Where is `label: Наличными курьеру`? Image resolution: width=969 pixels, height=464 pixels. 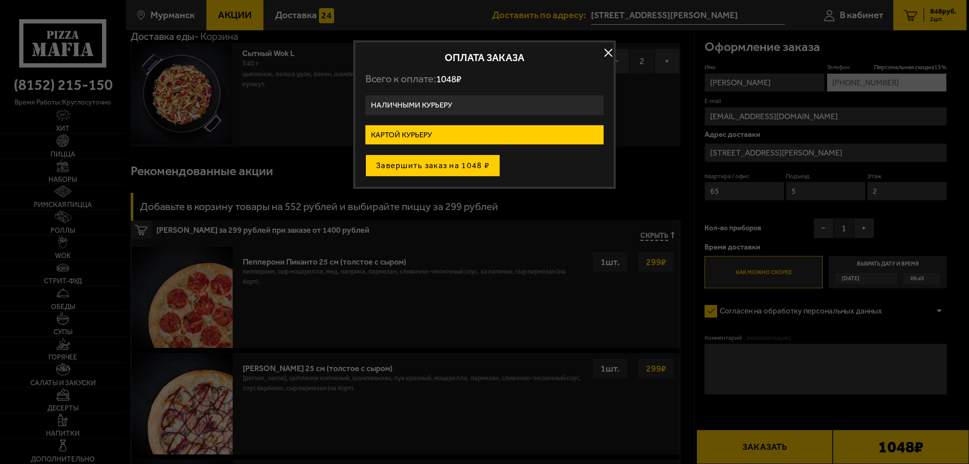
label: Наличными курьеру is located at coordinates (484, 105).